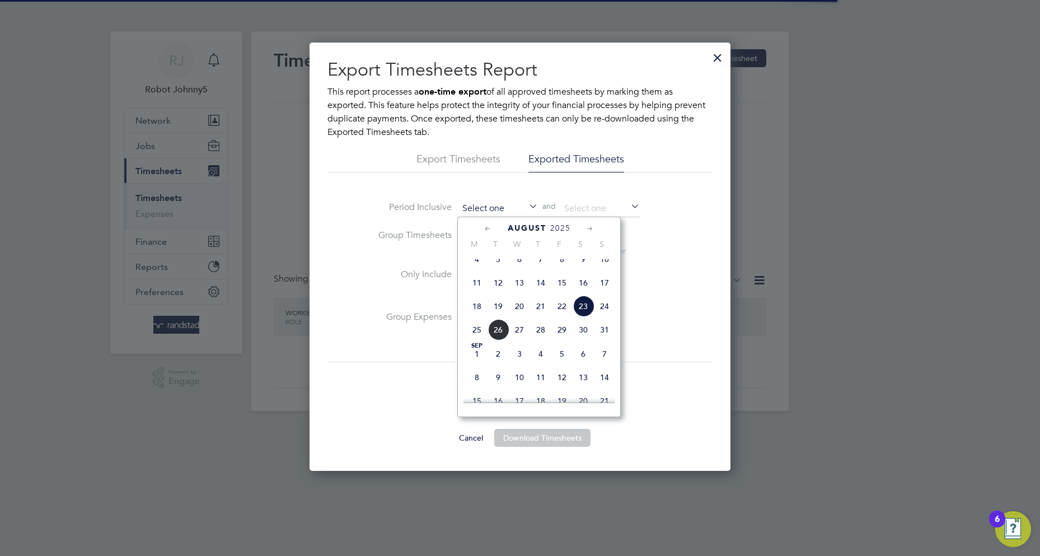 The width and height of the screenshot is (1040, 556). Describe the element at coordinates (477, 330) in the screenshot. I see `span: 25` at that location.